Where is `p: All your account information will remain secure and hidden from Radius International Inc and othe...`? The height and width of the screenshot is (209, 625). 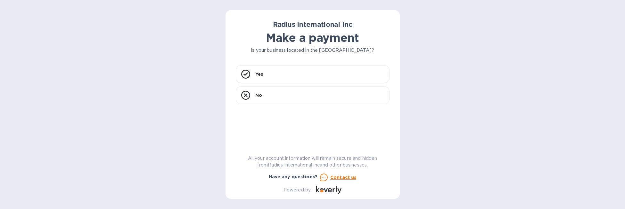 p: All your account information will remain secure and hidden from Radius International Inc and othe... is located at coordinates (313, 162).